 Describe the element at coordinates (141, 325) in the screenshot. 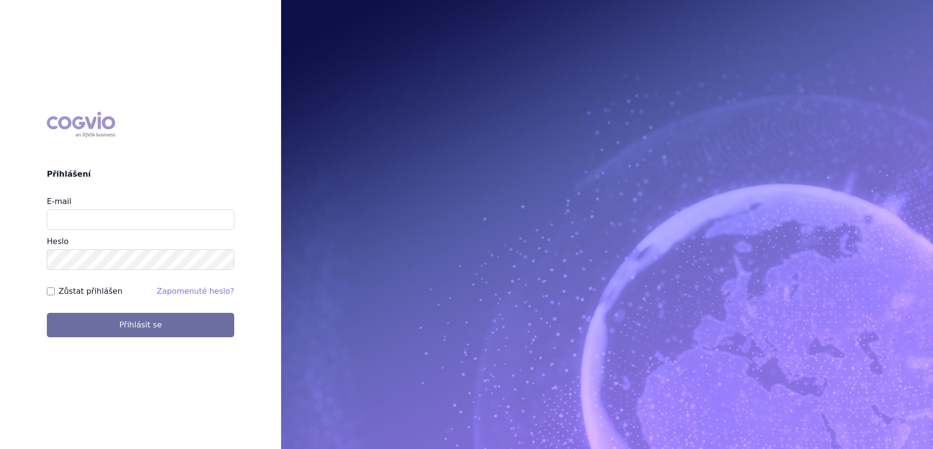

I see `button: Přihlásit se` at that location.